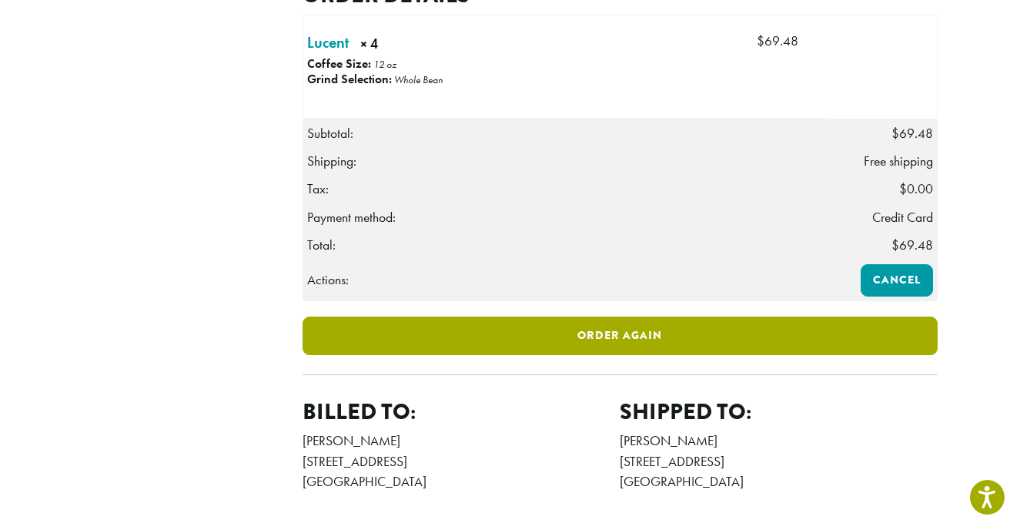 The width and height of the screenshot is (1020, 530). What do you see at coordinates (564, 132) in the screenshot?
I see `th: Subtotal:` at bounding box center [564, 132].